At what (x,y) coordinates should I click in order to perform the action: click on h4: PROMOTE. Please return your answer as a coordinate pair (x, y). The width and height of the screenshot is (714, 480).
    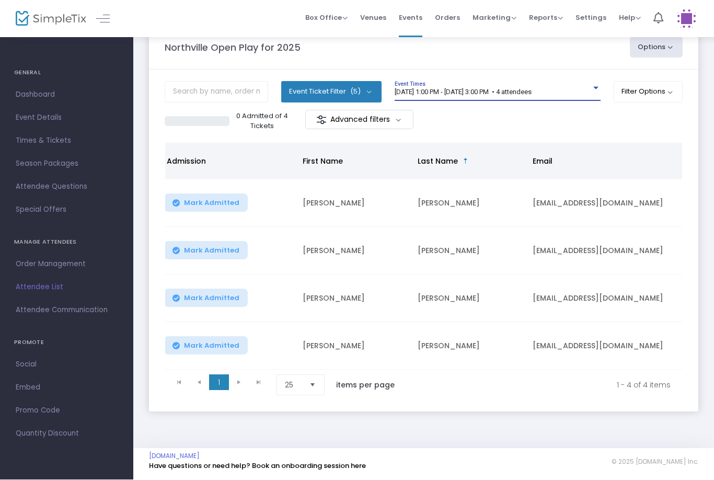
    Looking at the image, I should click on (66, 343).